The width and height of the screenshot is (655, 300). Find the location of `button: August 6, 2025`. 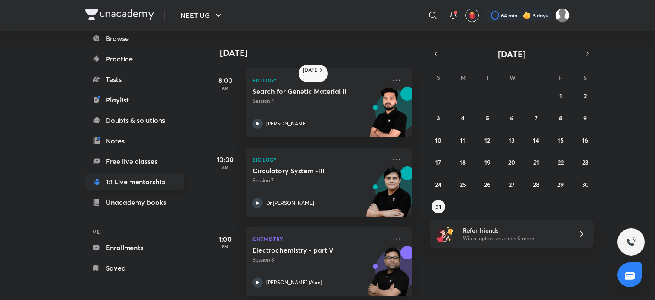

button: August 6, 2025 is located at coordinates (512, 118).